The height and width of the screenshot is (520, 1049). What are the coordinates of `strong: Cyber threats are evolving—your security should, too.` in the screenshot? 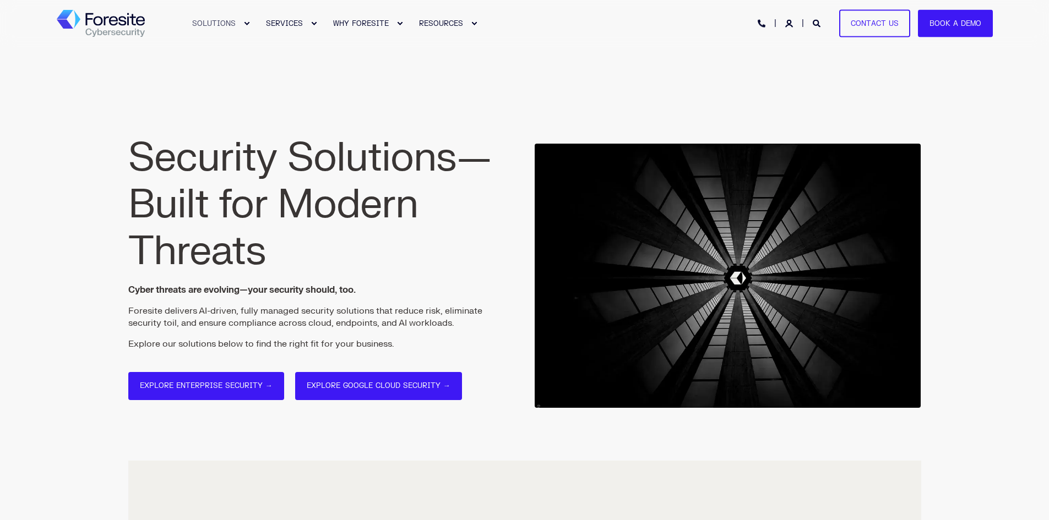 It's located at (242, 290).